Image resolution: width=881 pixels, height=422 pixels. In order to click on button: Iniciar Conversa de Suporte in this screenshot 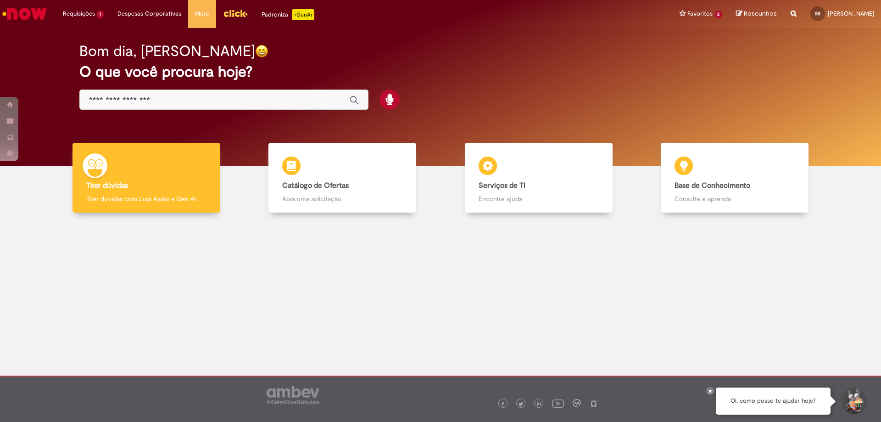, I will do `click(853, 401)`.